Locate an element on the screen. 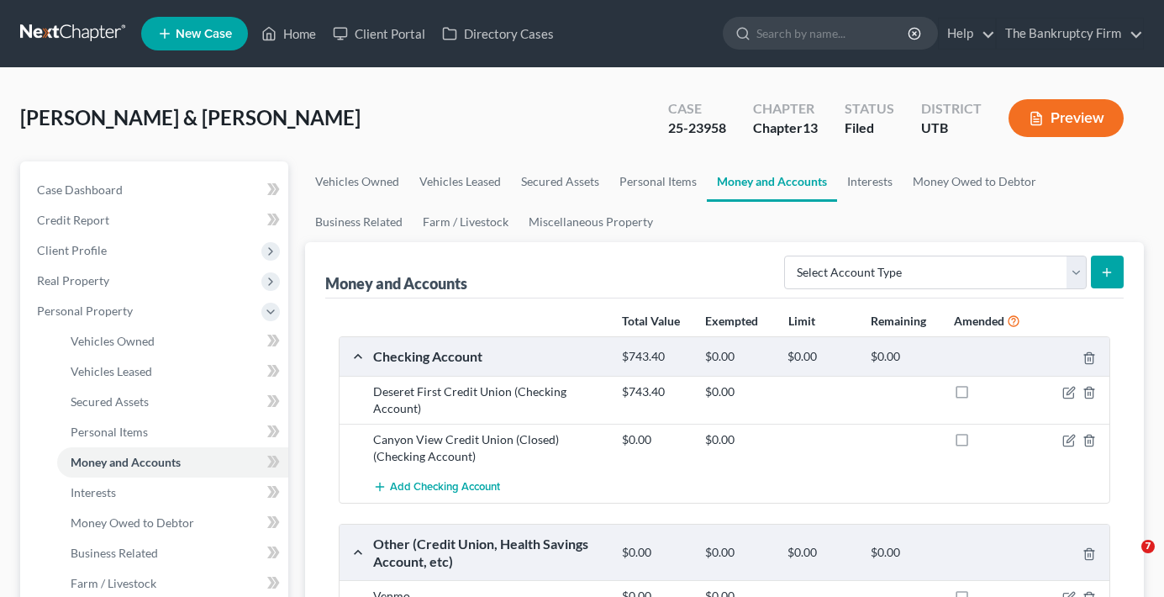 The width and height of the screenshot is (1164, 597). button: Preview is located at coordinates (1066, 118).